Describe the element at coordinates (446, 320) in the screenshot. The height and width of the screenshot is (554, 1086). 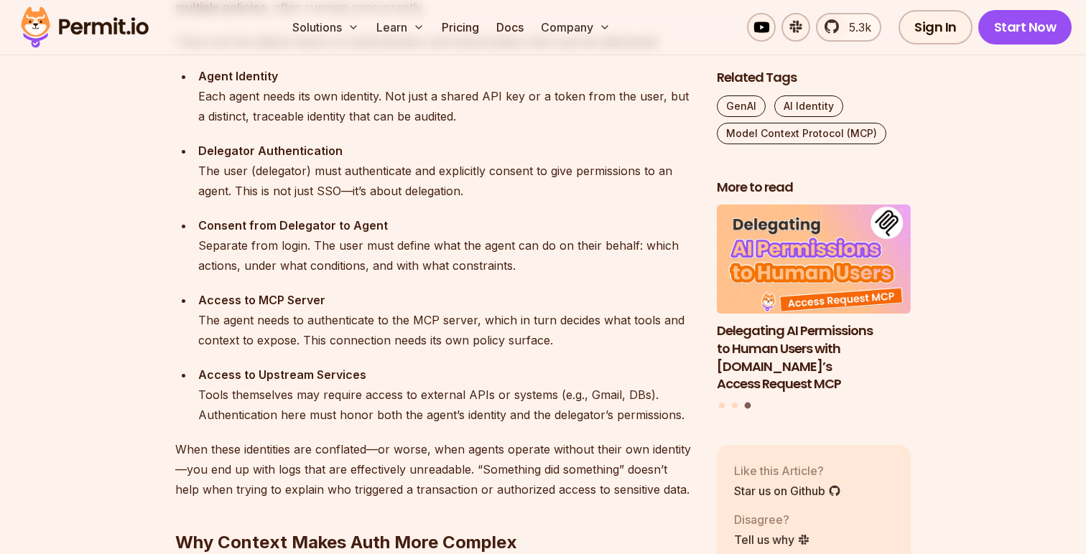
I see `div: The agent needs to authenticate to the MCP server, which in turn decides what tools and context t...` at that location.